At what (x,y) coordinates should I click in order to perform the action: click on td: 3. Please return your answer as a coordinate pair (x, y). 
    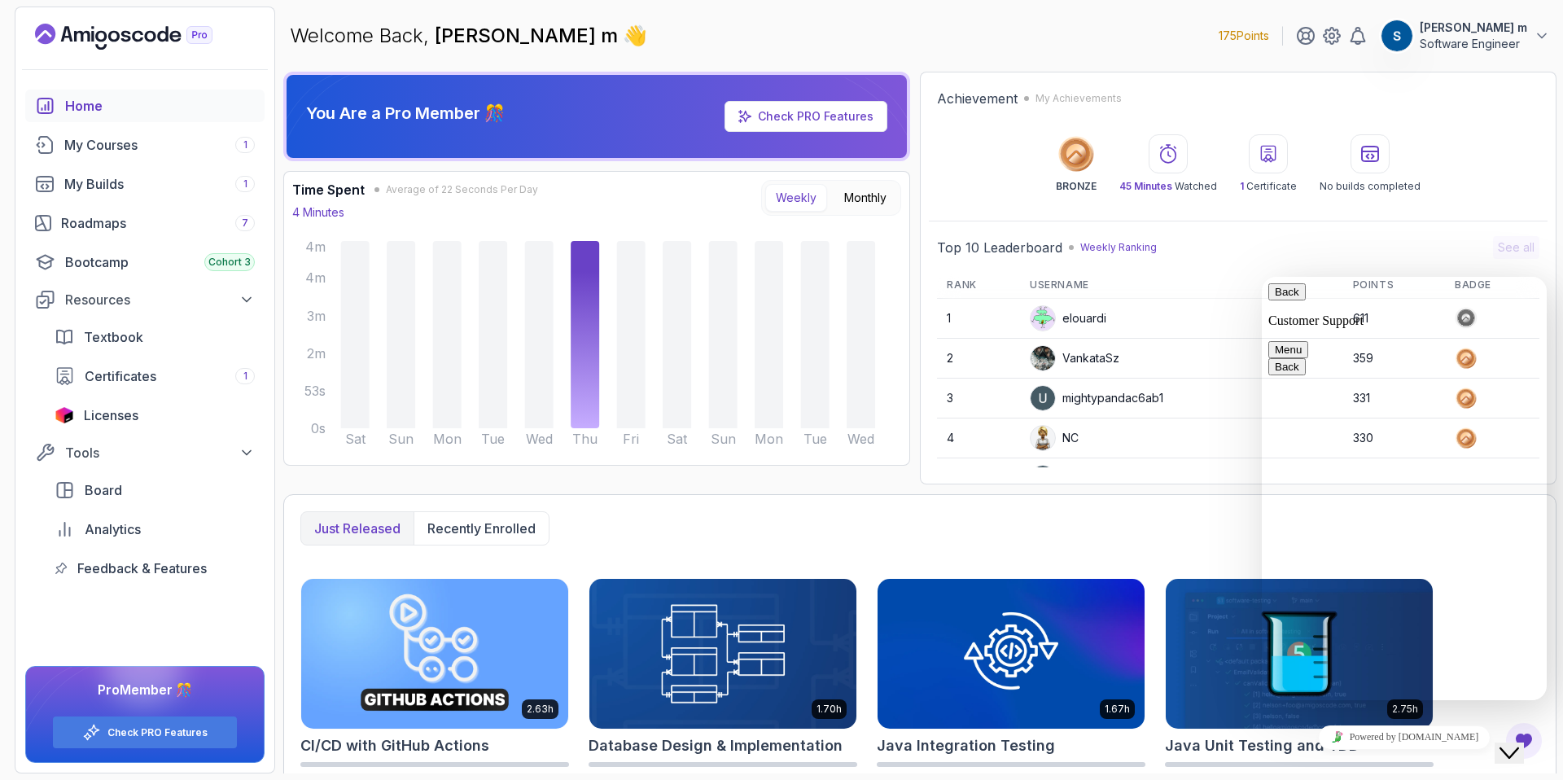
    Looking at the image, I should click on (978, 398).